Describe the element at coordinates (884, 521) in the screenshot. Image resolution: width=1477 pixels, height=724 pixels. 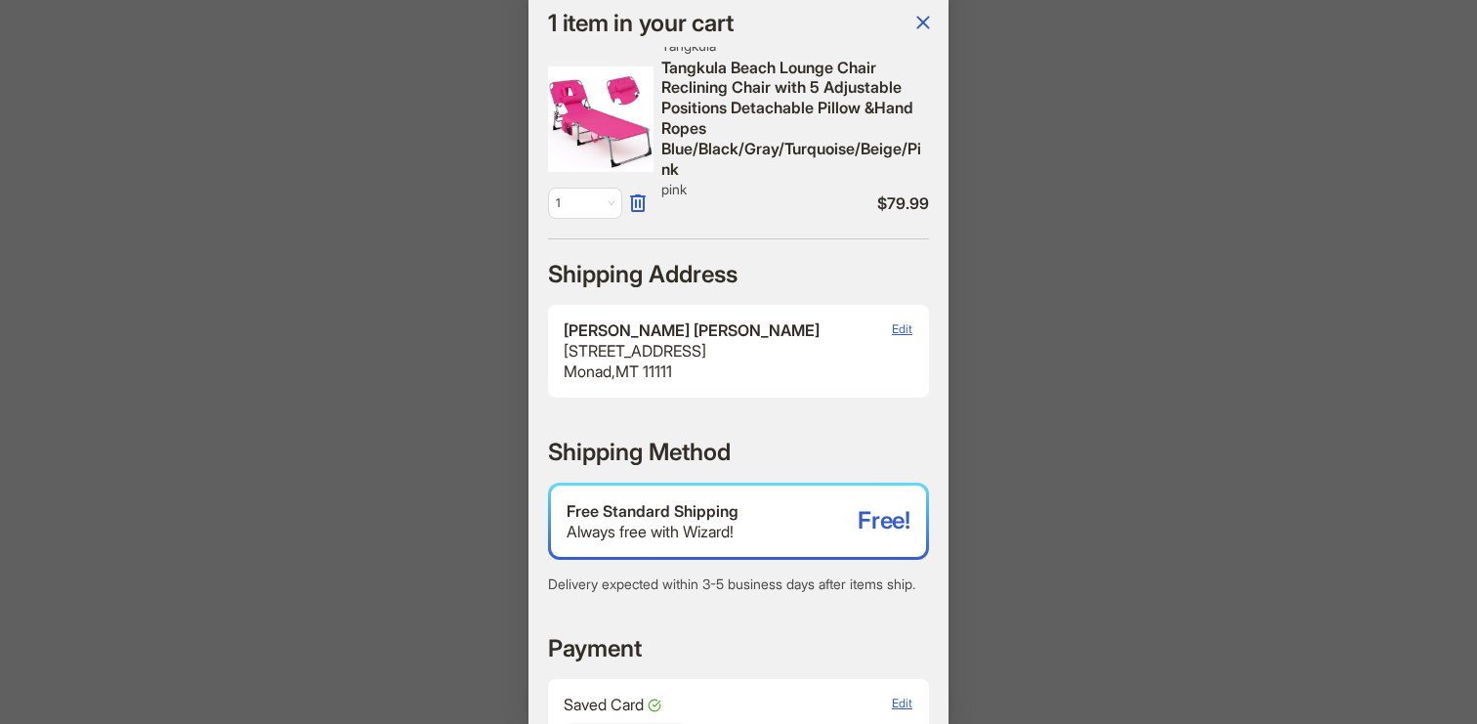
I see `span: Free!` at that location.